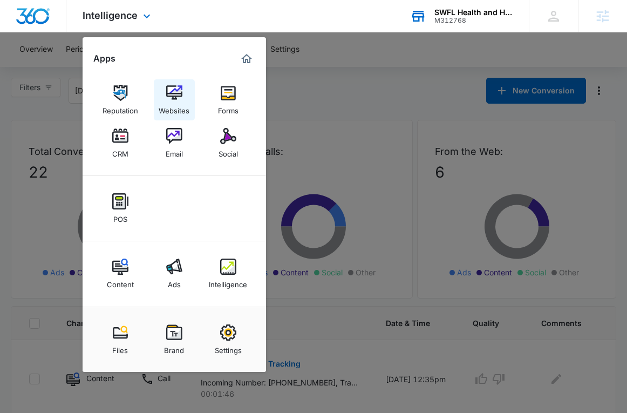 The width and height of the screenshot is (627, 413). I want to click on a: Forms, so click(228, 100).